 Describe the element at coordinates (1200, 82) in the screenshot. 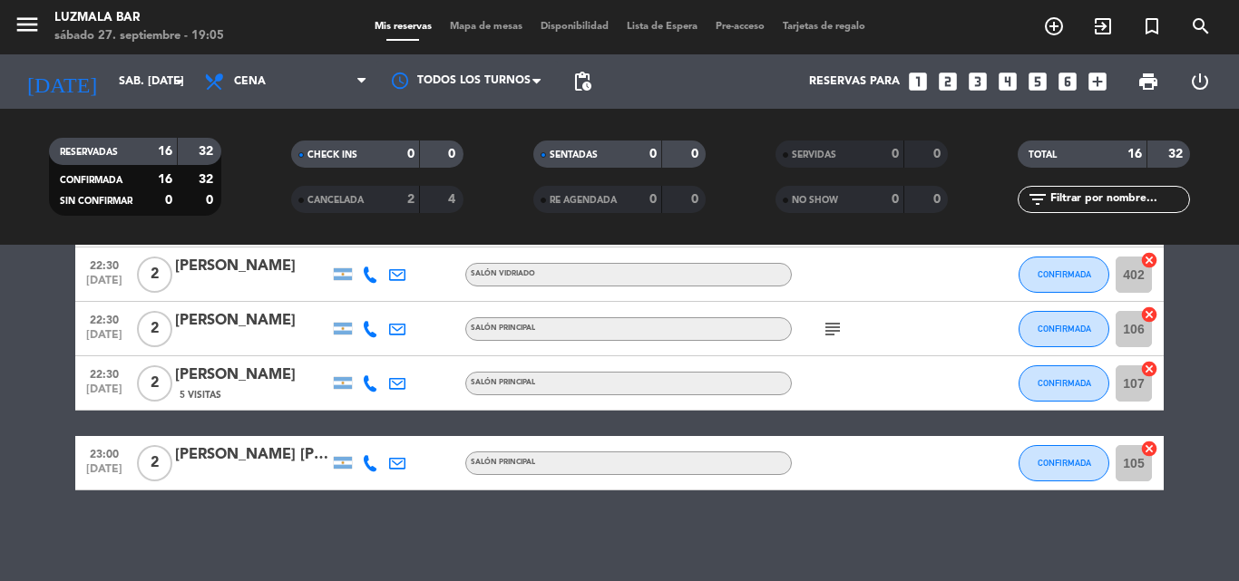

I see `i: power_settings_new` at that location.